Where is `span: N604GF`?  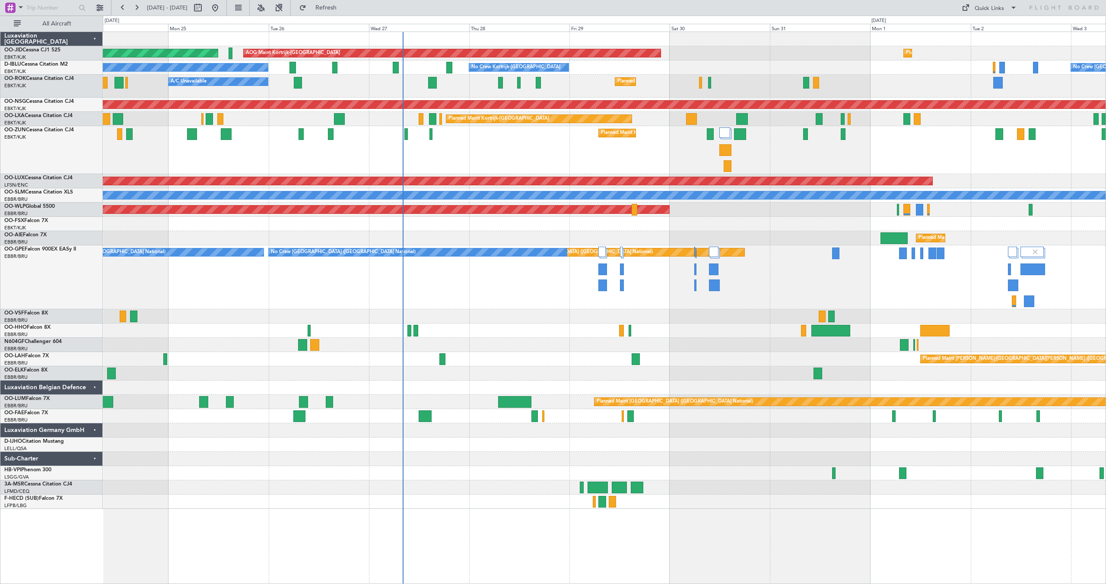
span: N604GF is located at coordinates (14, 342).